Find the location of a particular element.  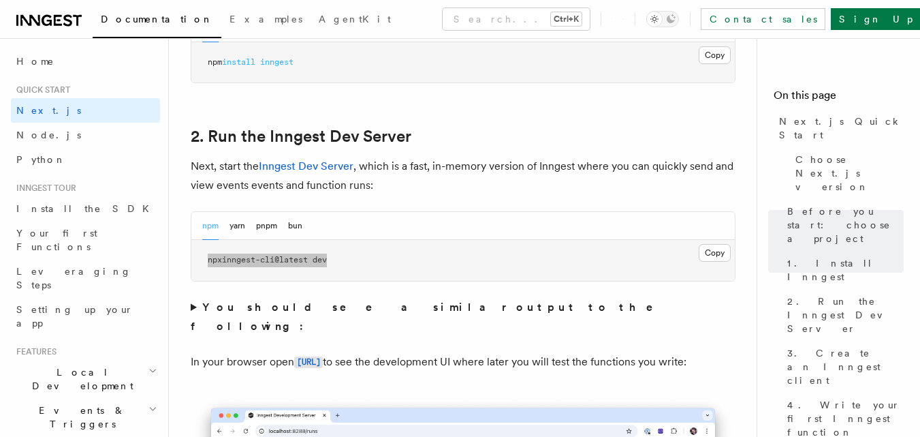

span: Quick start is located at coordinates (40, 90).